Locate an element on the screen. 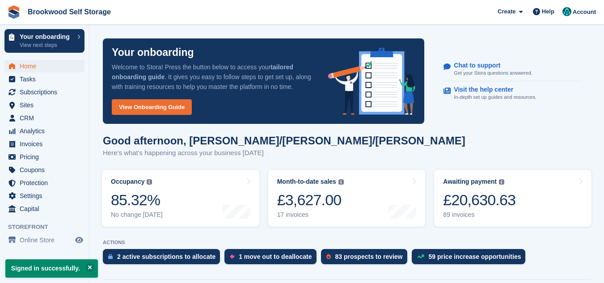 This screenshot has width=604, height=283. p: Chat to support is located at coordinates (489, 65).